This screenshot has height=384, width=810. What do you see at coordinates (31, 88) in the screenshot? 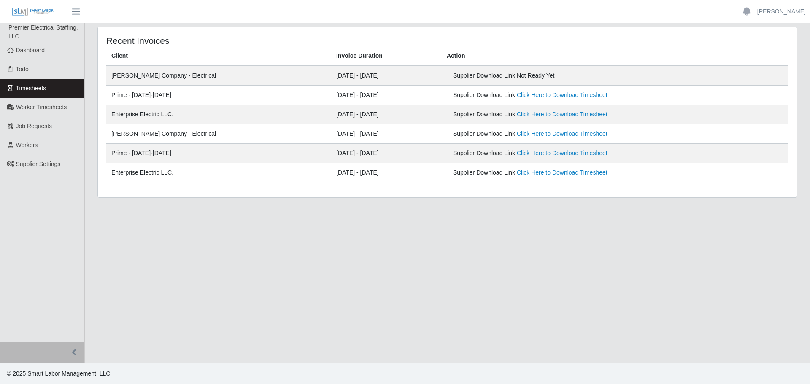
I see `span: Timesheets` at bounding box center [31, 88].